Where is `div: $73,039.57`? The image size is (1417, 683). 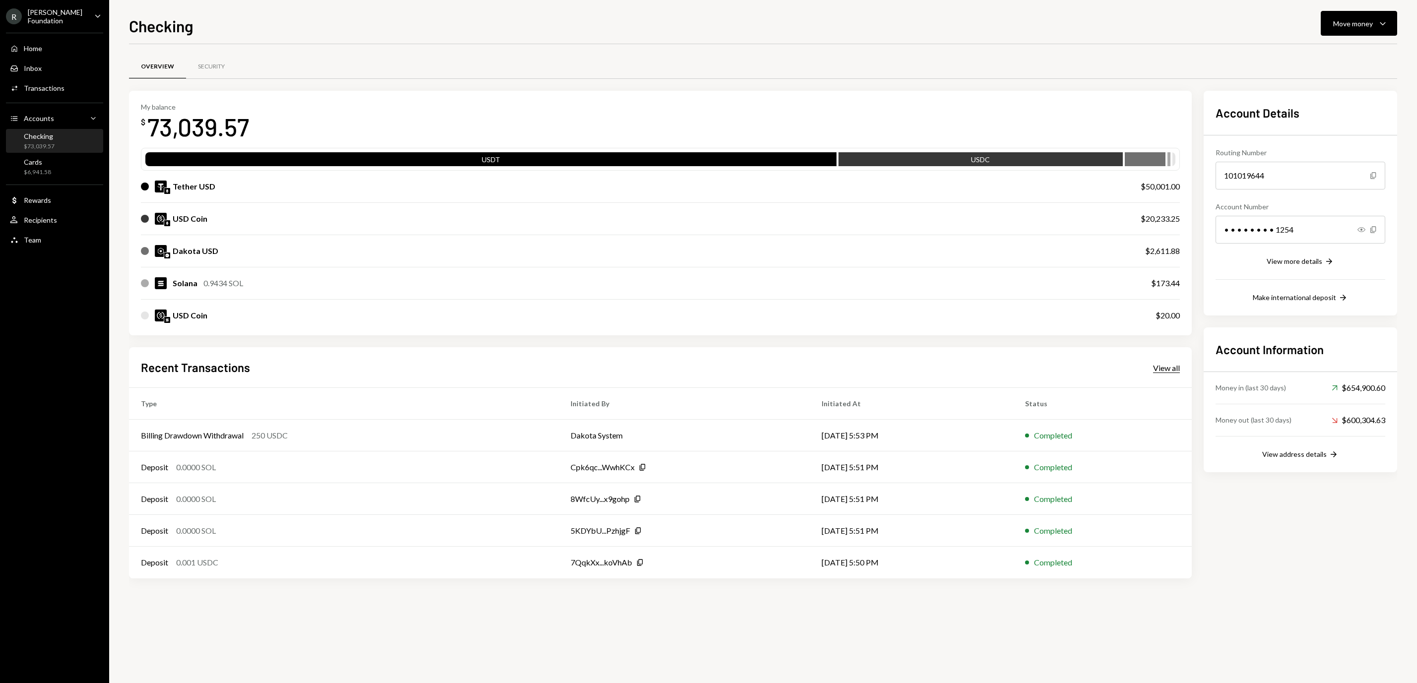
div: $73,039.57 is located at coordinates (39, 146).